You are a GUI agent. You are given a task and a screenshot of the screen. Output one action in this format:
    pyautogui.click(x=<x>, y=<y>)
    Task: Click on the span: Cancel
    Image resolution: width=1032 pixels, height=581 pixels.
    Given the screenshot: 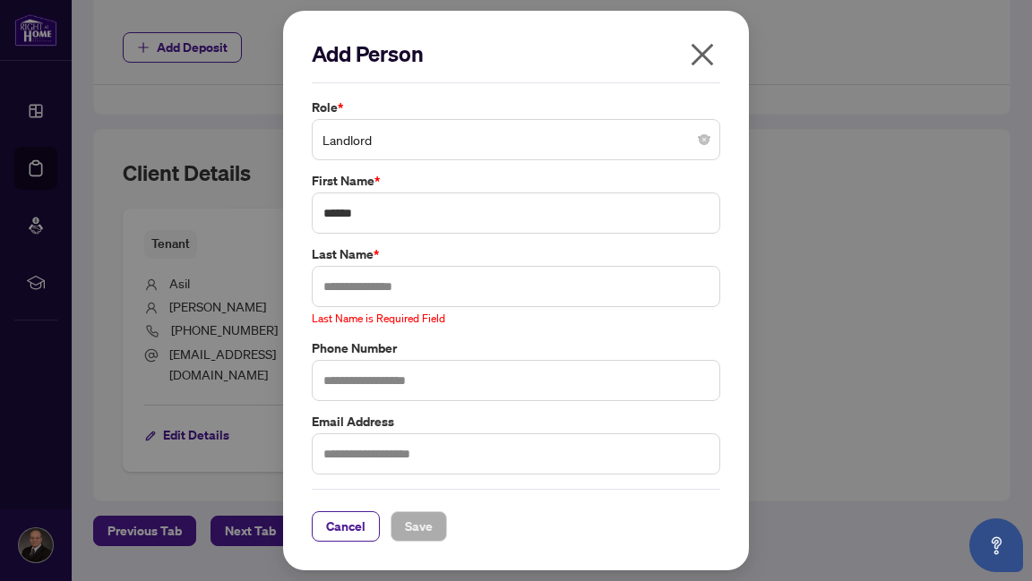 What is the action you would take?
    pyautogui.click(x=346, y=527)
    